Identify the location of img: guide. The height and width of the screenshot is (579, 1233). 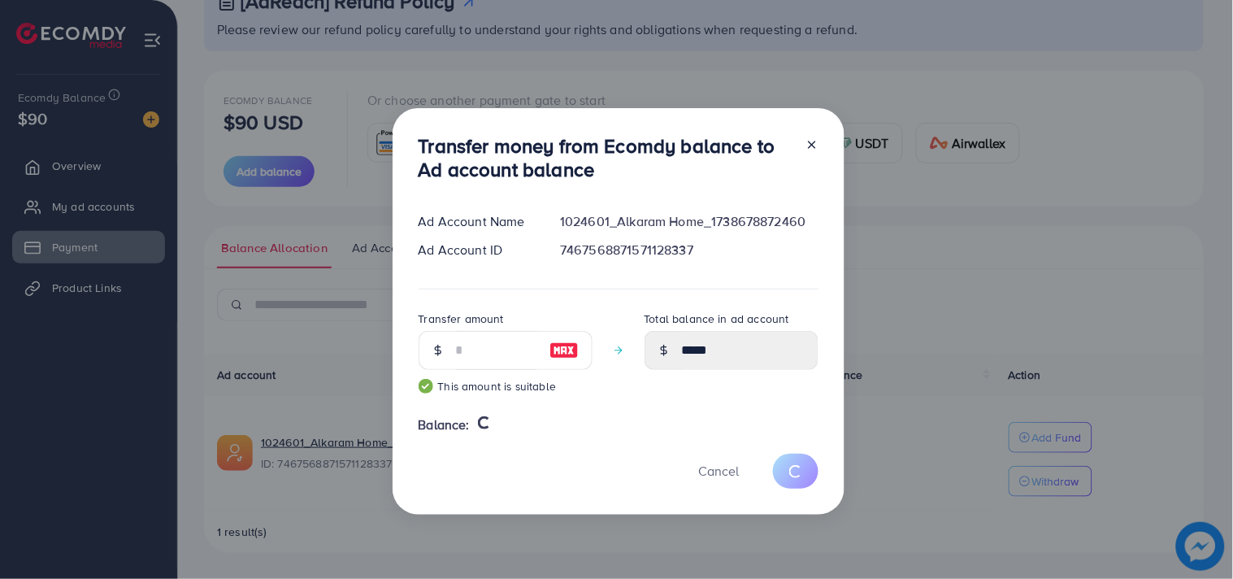
(426, 386).